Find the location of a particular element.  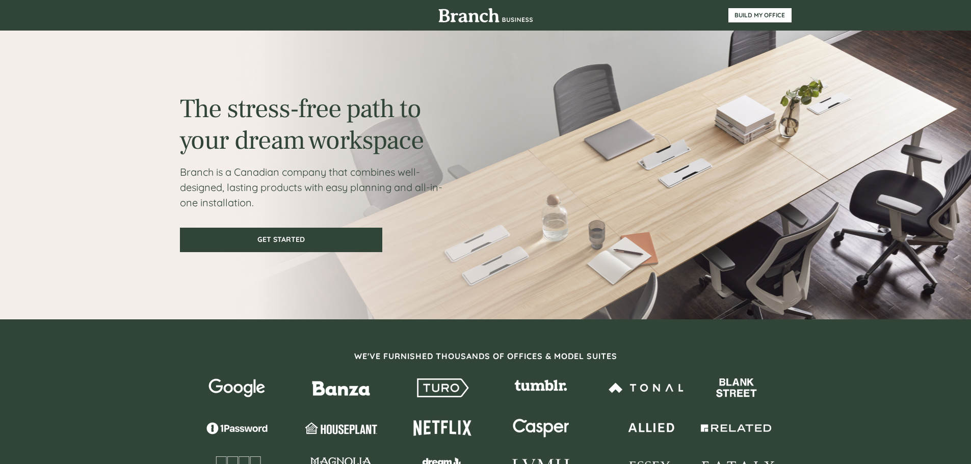

span: Branch is a Canadian company that combines well-designed, lasting products with easy planning and... is located at coordinates (311, 187).